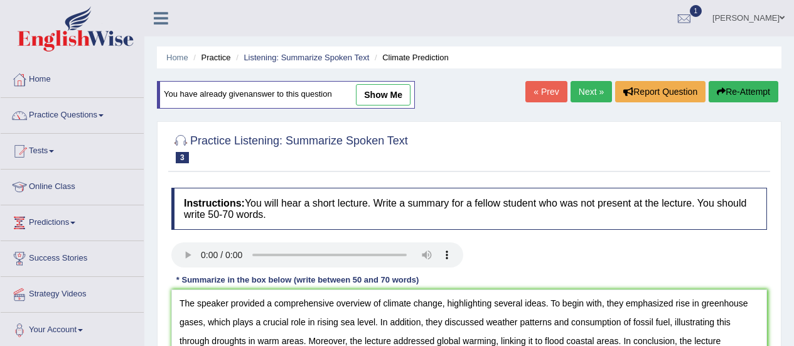 The image size is (794, 346). Describe the element at coordinates (72, 257) in the screenshot. I see `a: Success Stories` at that location.